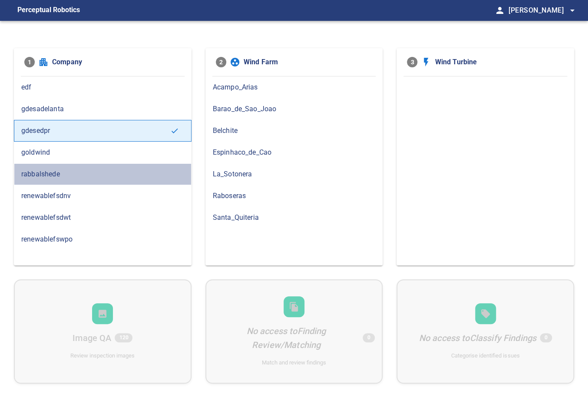 The image size is (588, 404). Describe the element at coordinates (294, 196) in the screenshot. I see `span: Raboseras` at that location.